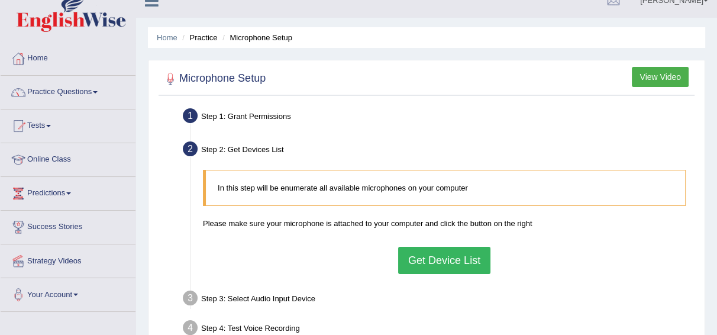 The height and width of the screenshot is (335, 717). Describe the element at coordinates (444, 223) in the screenshot. I see `p: Please make sure your microphone is attached to your computer and click the button on the right` at that location.